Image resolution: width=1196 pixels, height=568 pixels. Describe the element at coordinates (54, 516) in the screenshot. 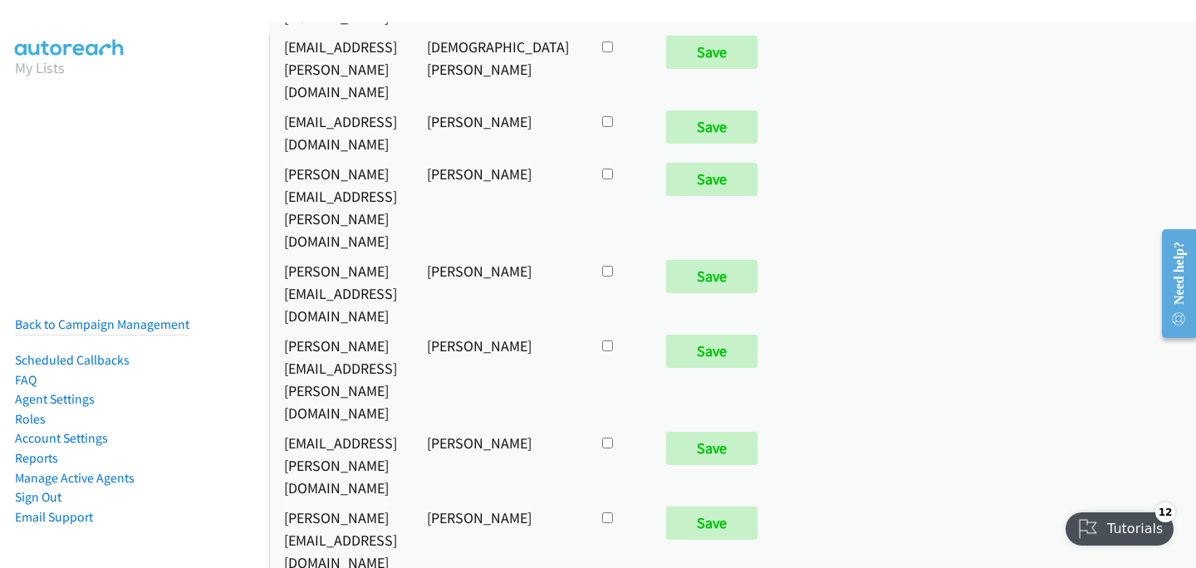

I see `a: Email Support` at that location.